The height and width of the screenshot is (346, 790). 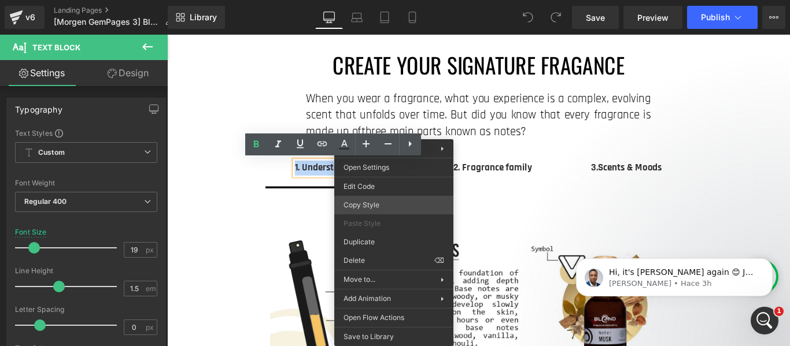 I want to click on strong: 3.Scents & Moods, so click(x=516, y=149).